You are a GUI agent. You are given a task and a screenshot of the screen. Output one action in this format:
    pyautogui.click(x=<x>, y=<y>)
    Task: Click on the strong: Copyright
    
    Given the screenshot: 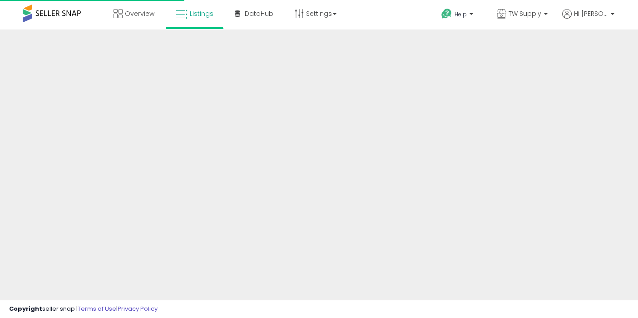 What is the action you would take?
    pyautogui.click(x=25, y=309)
    